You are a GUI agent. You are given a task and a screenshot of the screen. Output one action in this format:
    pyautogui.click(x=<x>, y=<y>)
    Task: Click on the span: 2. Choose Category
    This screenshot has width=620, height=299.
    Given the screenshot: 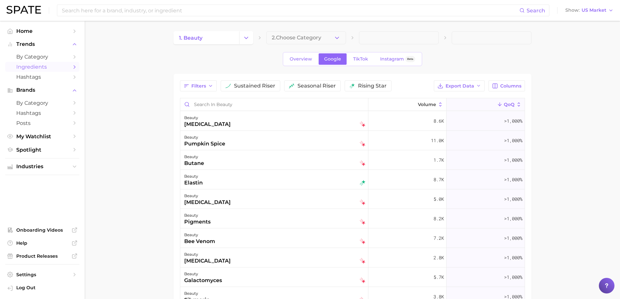 What is the action you would take?
    pyautogui.click(x=296, y=38)
    